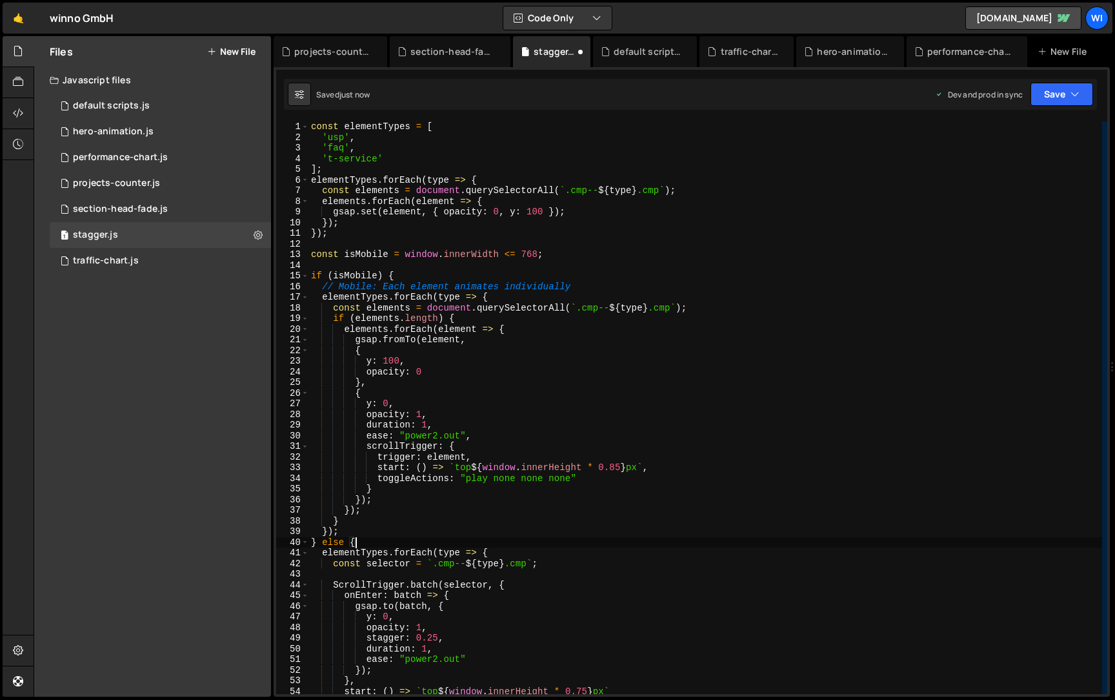 This screenshot has height=700, width=1115. Describe the element at coordinates (292, 638) in the screenshot. I see `div: 49` at that location.